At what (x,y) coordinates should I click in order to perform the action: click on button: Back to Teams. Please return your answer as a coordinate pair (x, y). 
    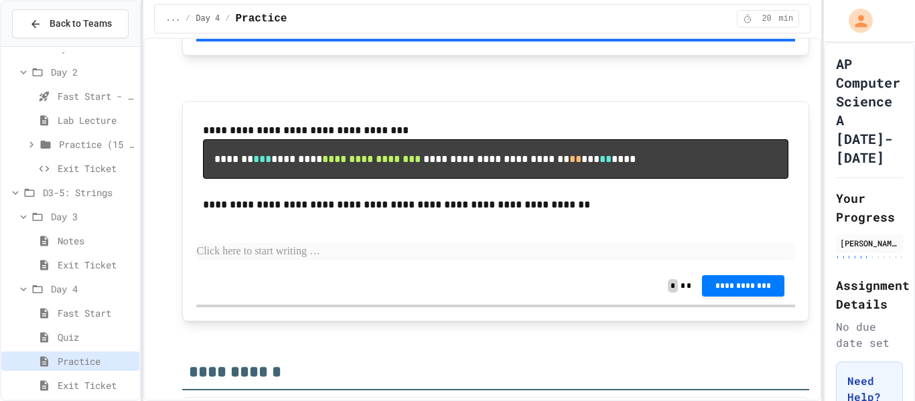
    Looking at the image, I should click on (70, 23).